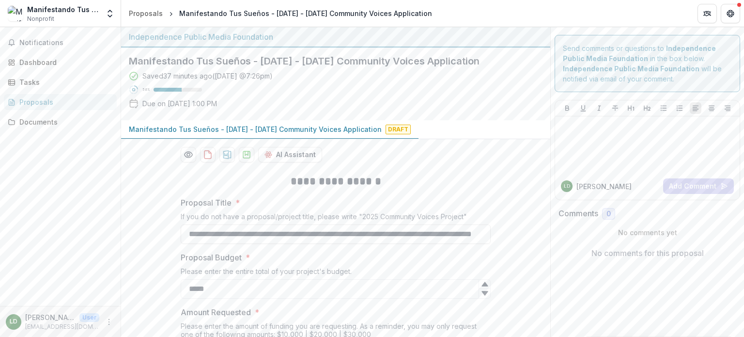  What do you see at coordinates (60, 122) in the screenshot?
I see `a: Documents` at bounding box center [60, 122].